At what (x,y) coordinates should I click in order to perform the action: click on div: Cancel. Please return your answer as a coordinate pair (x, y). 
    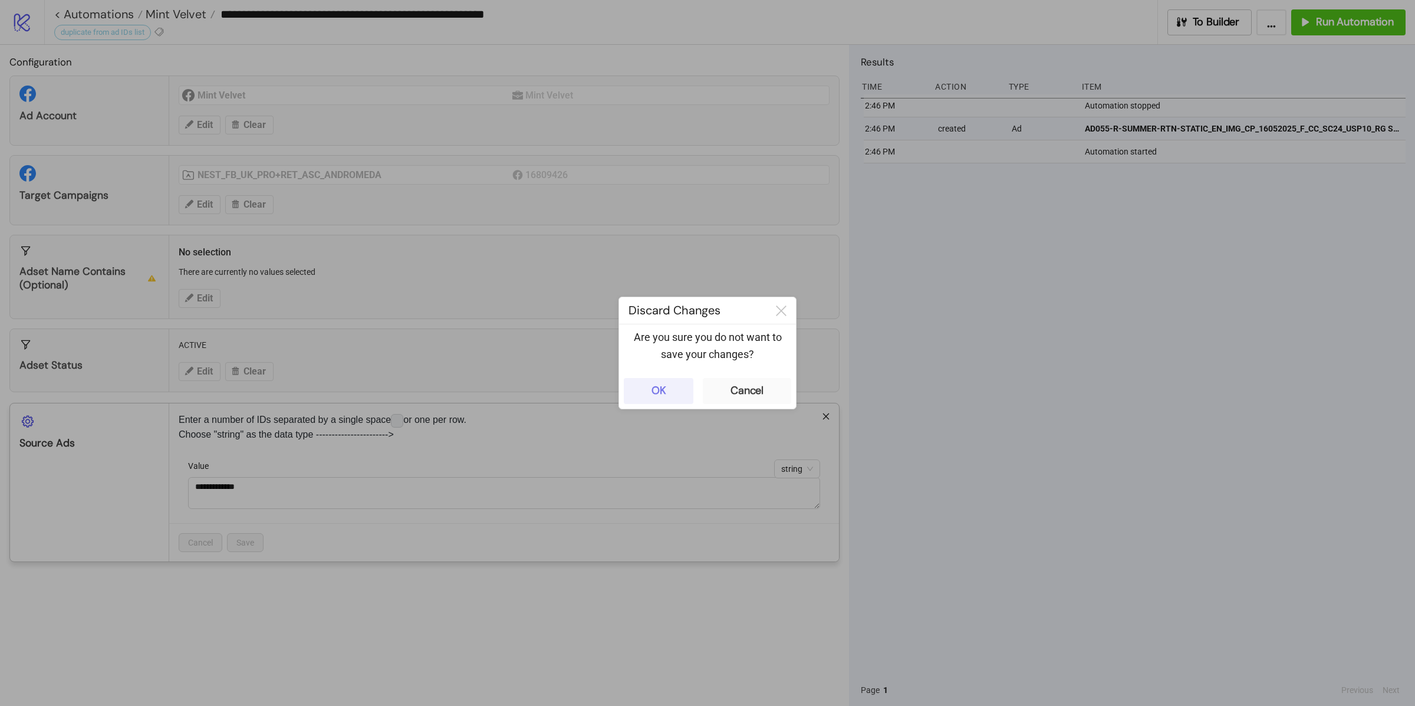
    Looking at the image, I should click on (747, 390).